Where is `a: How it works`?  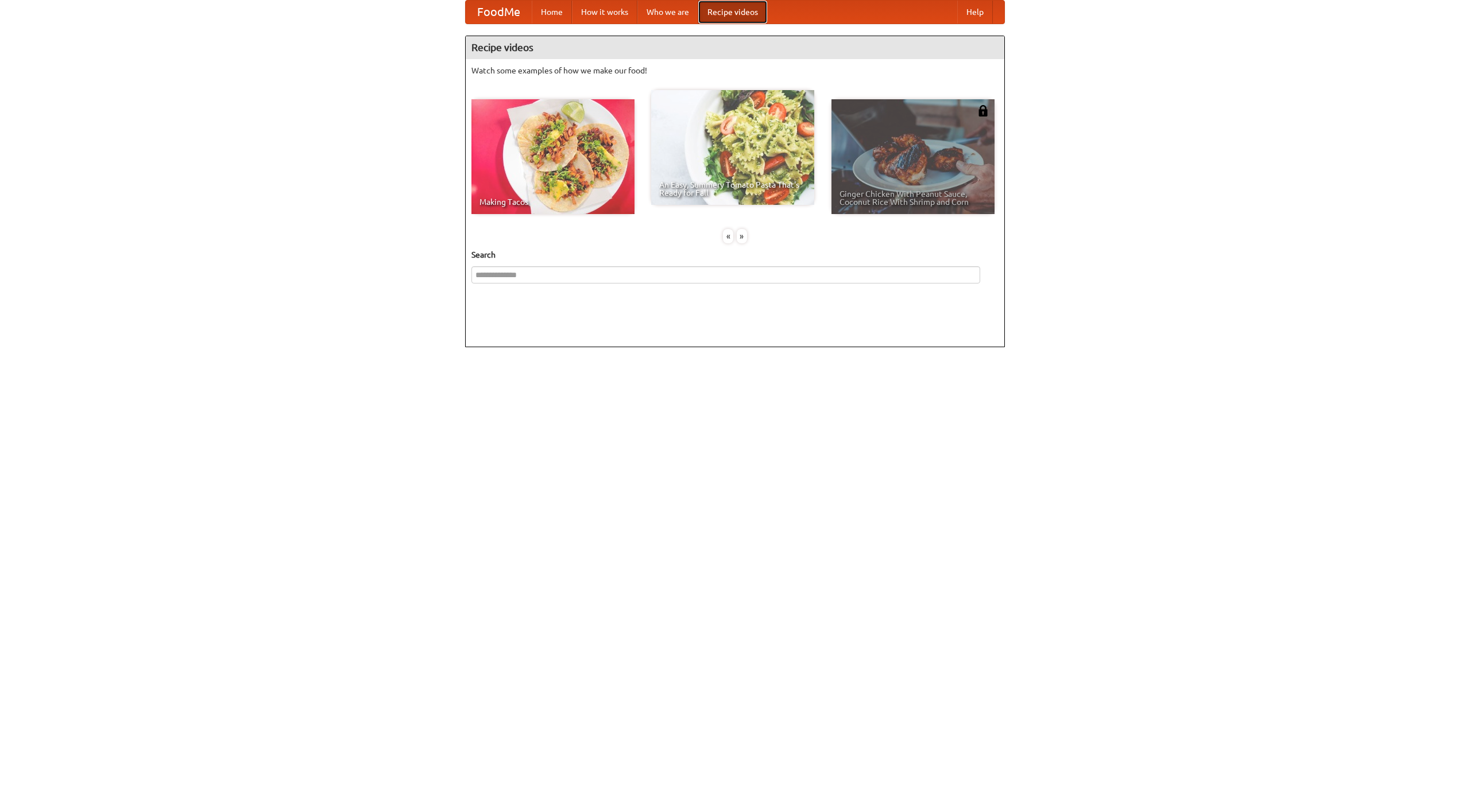
a: How it works is located at coordinates (605, 13).